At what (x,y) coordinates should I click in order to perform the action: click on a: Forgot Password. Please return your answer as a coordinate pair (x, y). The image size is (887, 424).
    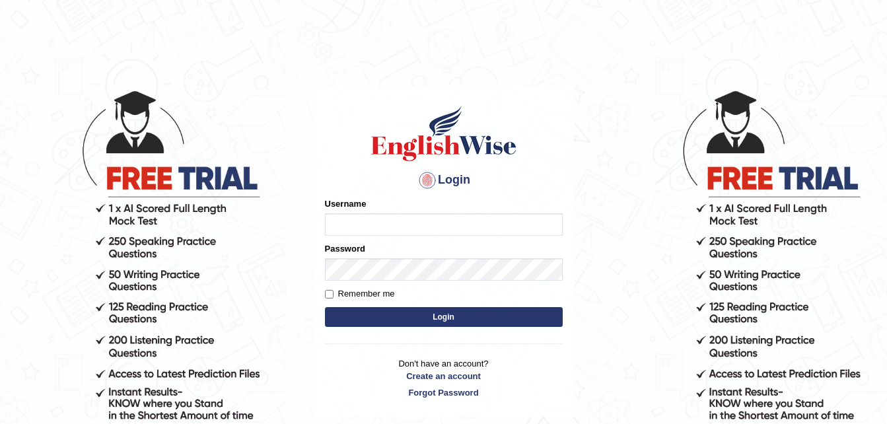
    Looking at the image, I should click on (444, 392).